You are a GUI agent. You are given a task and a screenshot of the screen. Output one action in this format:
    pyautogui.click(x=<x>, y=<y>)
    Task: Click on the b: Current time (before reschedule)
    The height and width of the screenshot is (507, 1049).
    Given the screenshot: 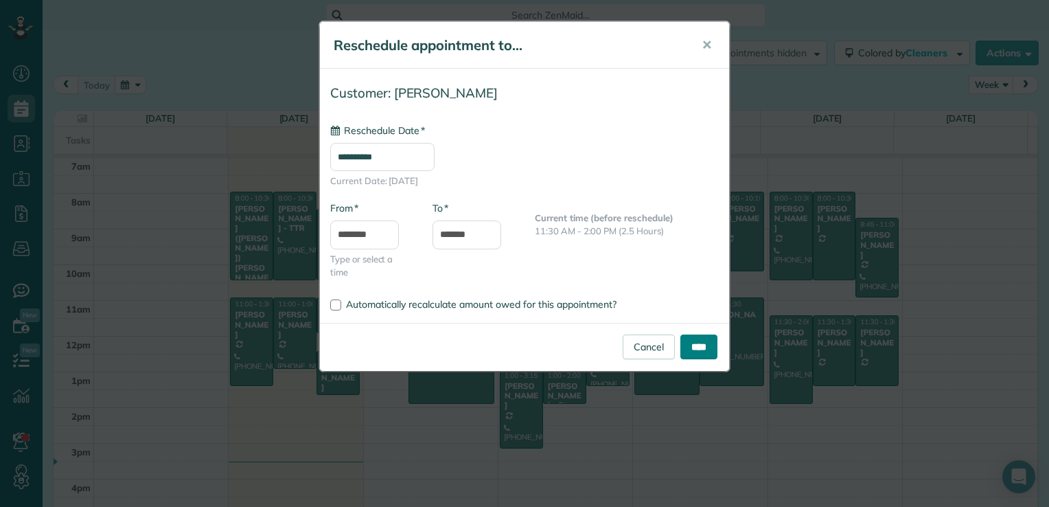 What is the action you would take?
    pyautogui.click(x=604, y=218)
    